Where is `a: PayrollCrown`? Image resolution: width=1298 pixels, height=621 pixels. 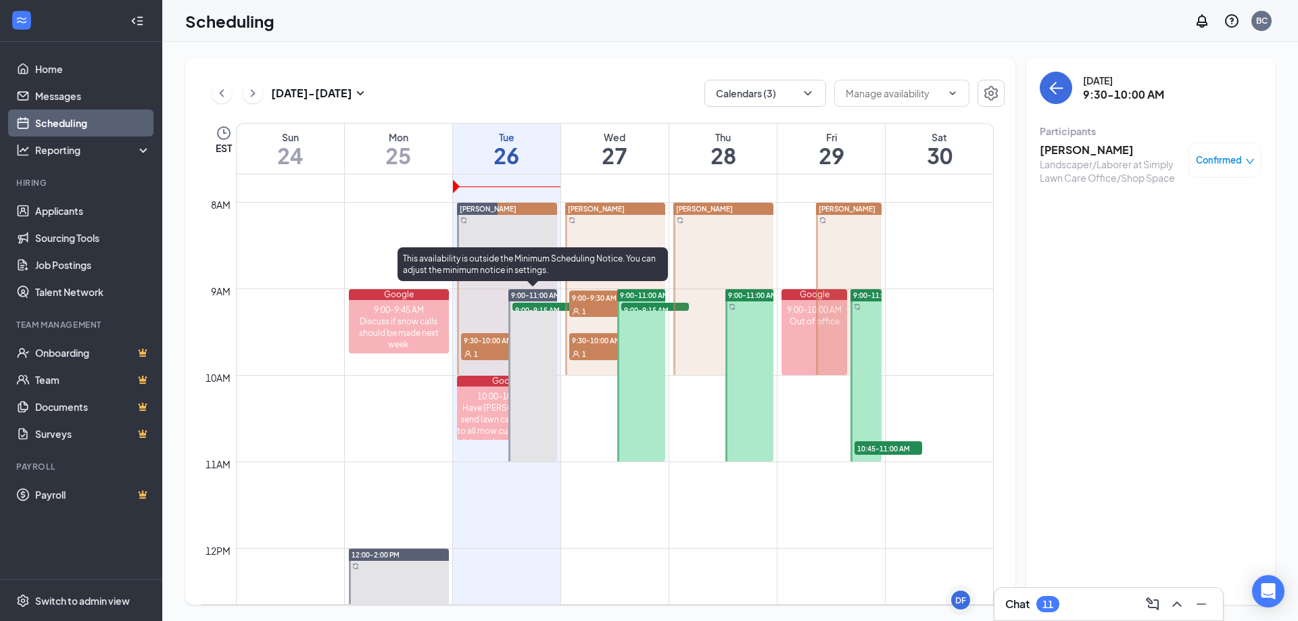 a: PayrollCrown is located at coordinates (93, 495).